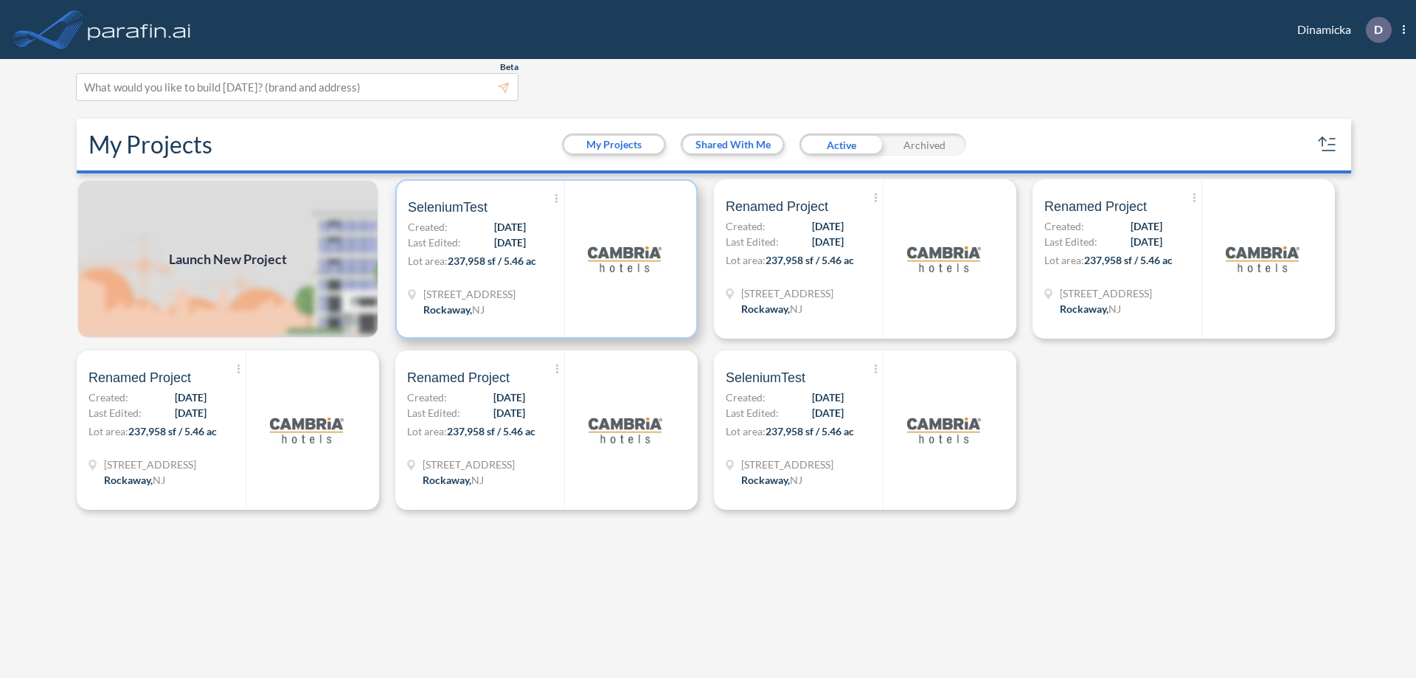  Describe the element at coordinates (1379, 30) in the screenshot. I see `p: D` at that location.